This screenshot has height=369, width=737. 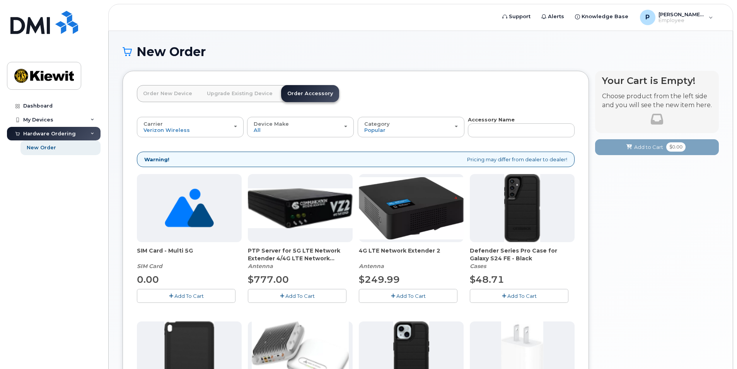 What do you see at coordinates (300, 208) in the screenshot?
I see `img: Casa_Sysem.png` at bounding box center [300, 208].